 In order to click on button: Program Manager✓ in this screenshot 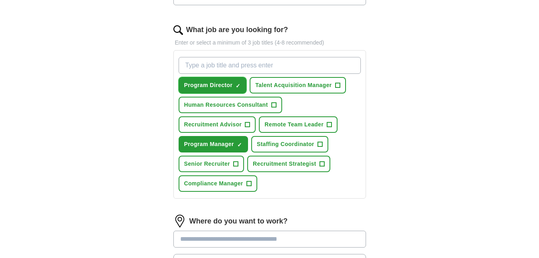, I will do `click(213, 144)`.